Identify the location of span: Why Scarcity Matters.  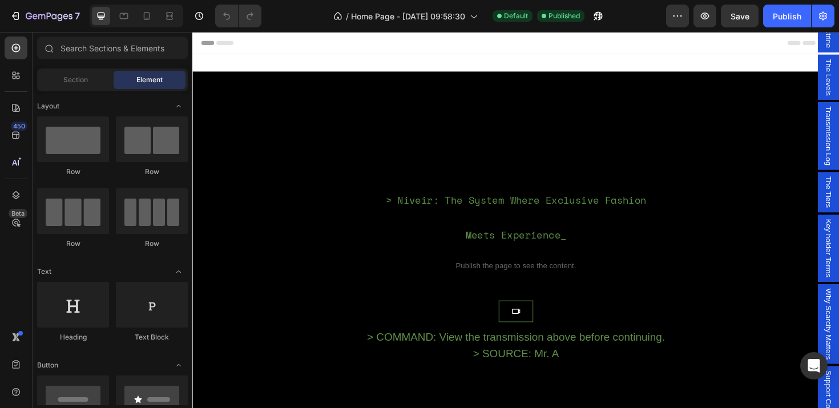
(674, 309).